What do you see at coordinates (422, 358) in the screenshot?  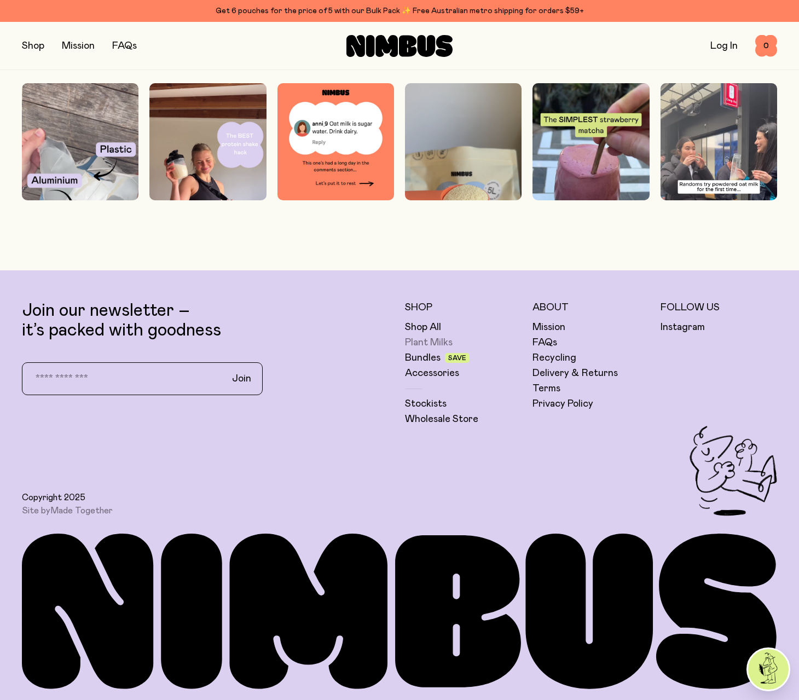 I see `a: Bundles` at bounding box center [422, 358].